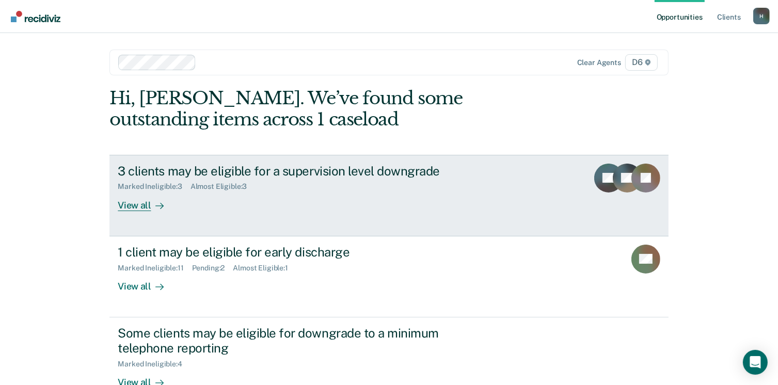 The image size is (778, 385). Describe the element at coordinates (154, 268) in the screenshot. I see `div: Marked Ineligible : 11` at that location.